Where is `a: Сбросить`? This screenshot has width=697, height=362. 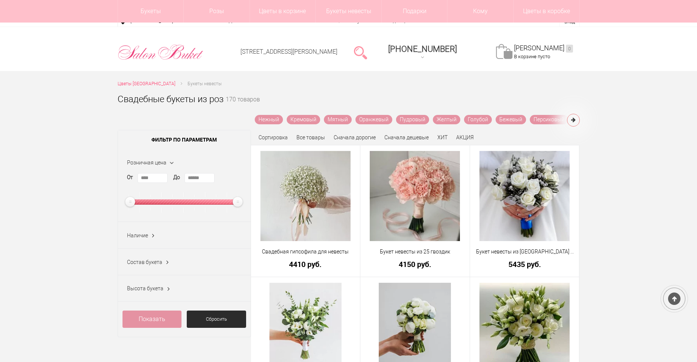
a: Сбросить is located at coordinates (216, 319).